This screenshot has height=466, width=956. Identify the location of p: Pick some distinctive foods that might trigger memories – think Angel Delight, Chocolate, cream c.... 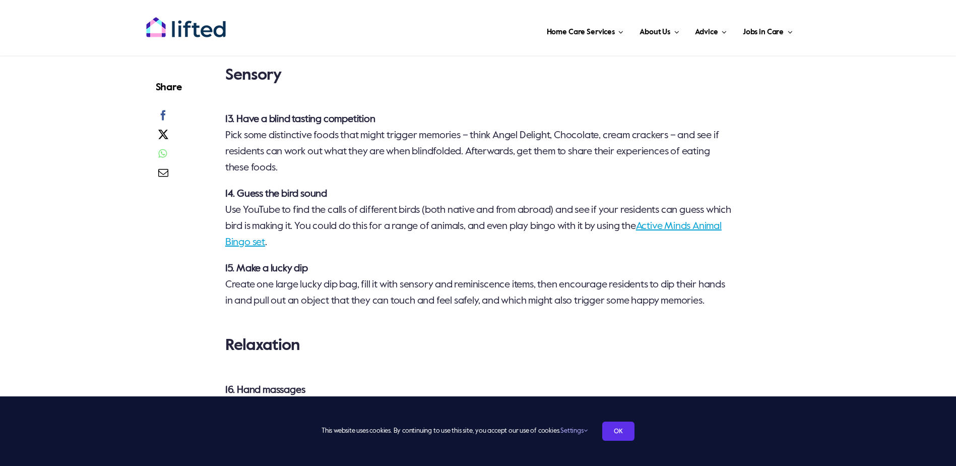
(478, 144).